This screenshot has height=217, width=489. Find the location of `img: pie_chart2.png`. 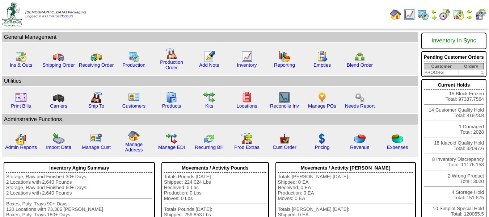

img: pie_chart2.png is located at coordinates (397, 138).